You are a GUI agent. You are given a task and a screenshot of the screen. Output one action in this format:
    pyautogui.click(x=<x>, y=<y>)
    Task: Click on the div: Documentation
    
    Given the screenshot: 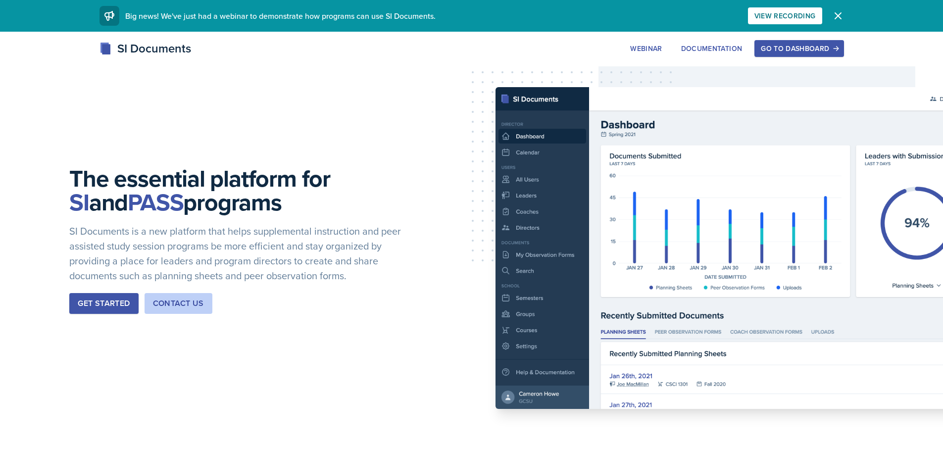 What is the action you would take?
    pyautogui.click(x=711, y=48)
    